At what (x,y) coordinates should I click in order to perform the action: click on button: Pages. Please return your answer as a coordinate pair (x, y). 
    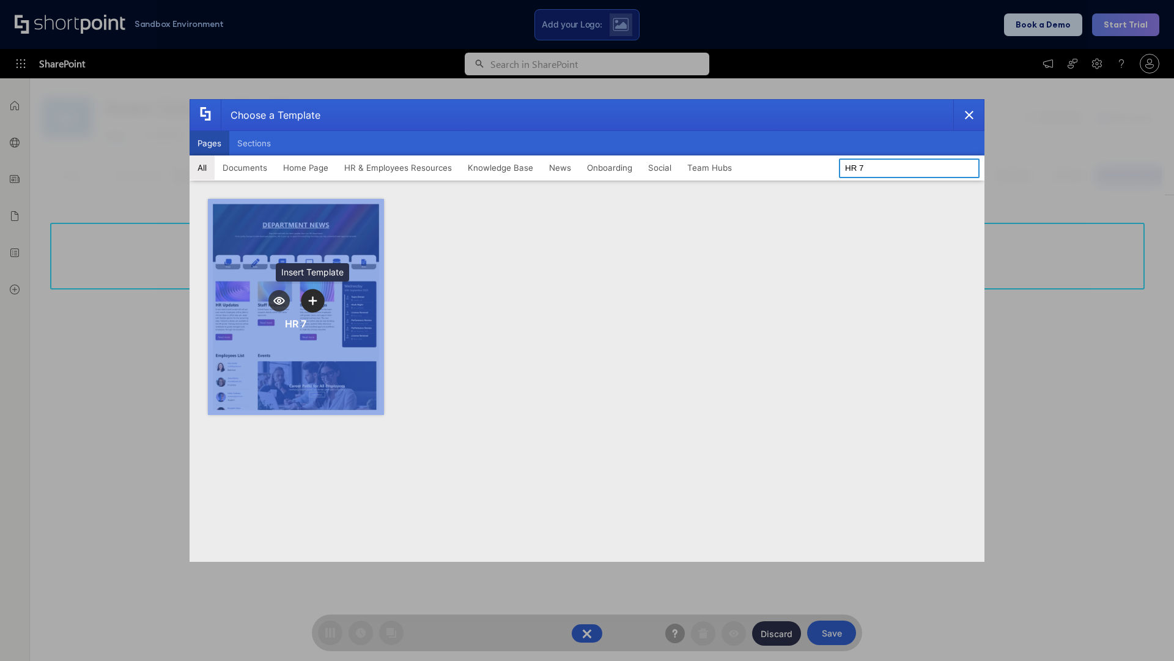
    Looking at the image, I should click on (209, 143).